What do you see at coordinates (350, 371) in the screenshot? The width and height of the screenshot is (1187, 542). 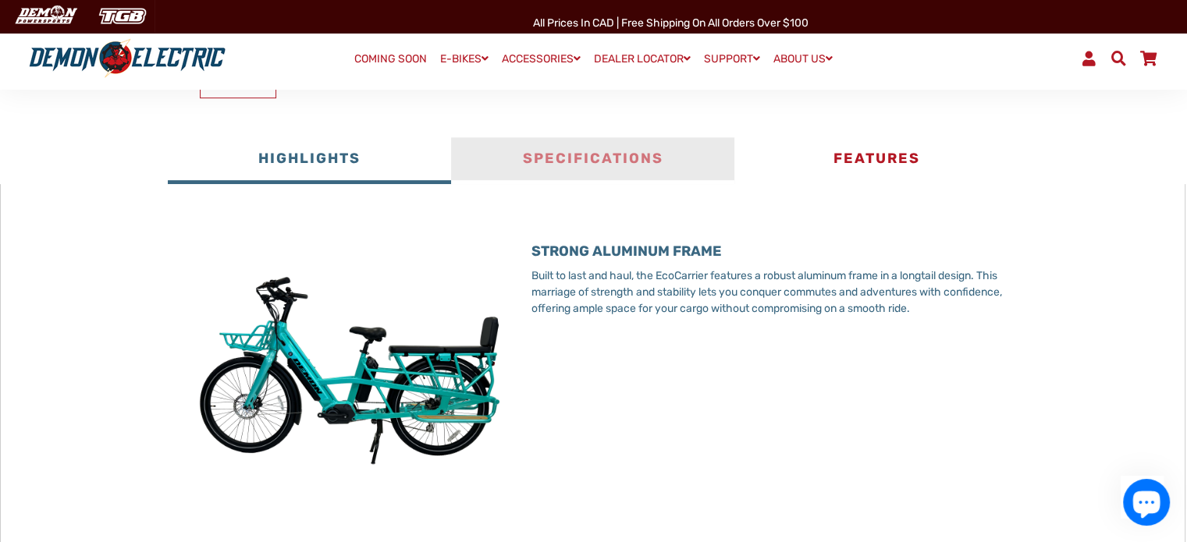 I see `img: R2LECD-min.jpg` at bounding box center [350, 371].